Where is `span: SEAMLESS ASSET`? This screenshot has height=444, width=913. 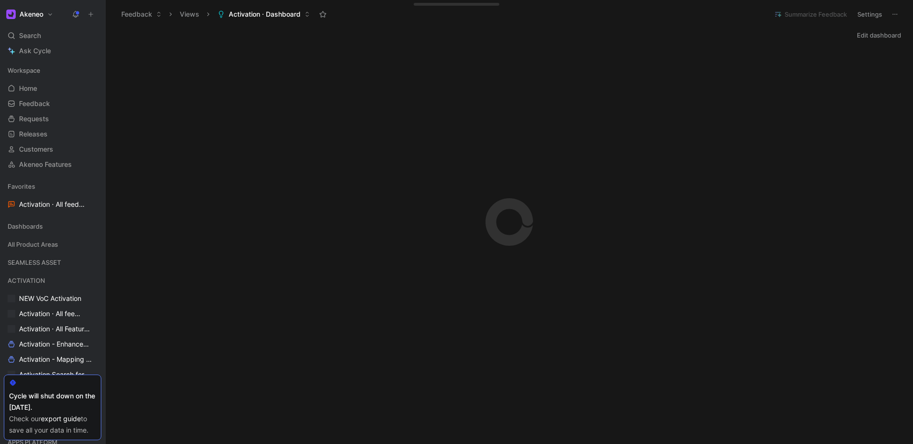 span: SEAMLESS ASSET is located at coordinates (34, 263).